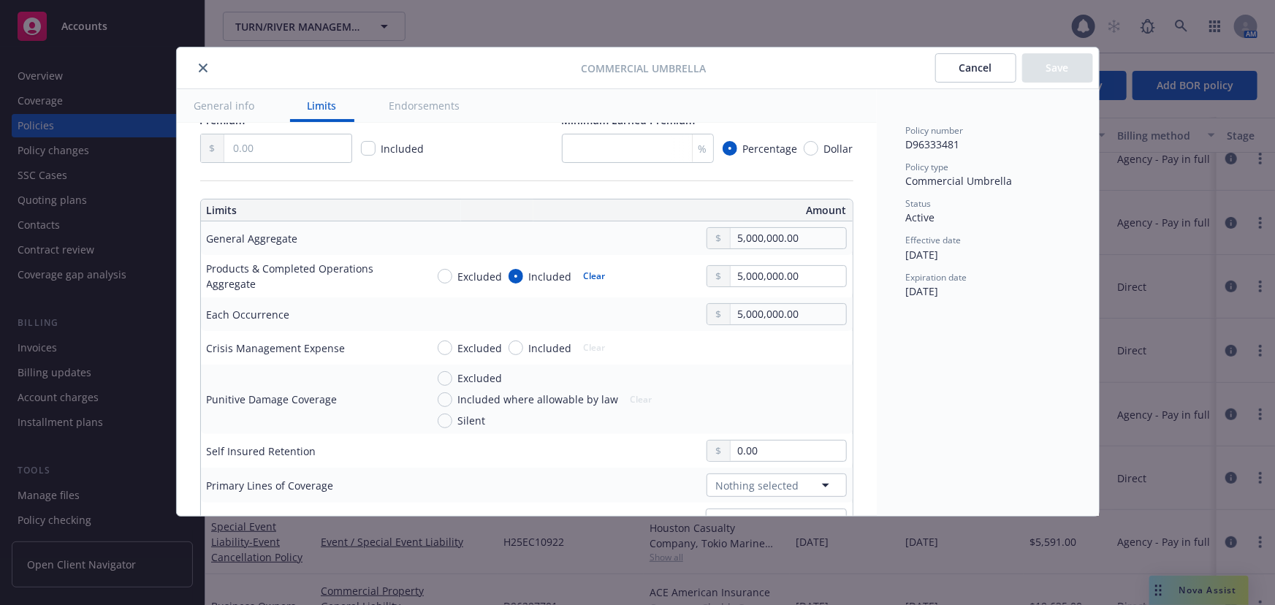  Describe the element at coordinates (224, 105) in the screenshot. I see `button: General info` at that location.